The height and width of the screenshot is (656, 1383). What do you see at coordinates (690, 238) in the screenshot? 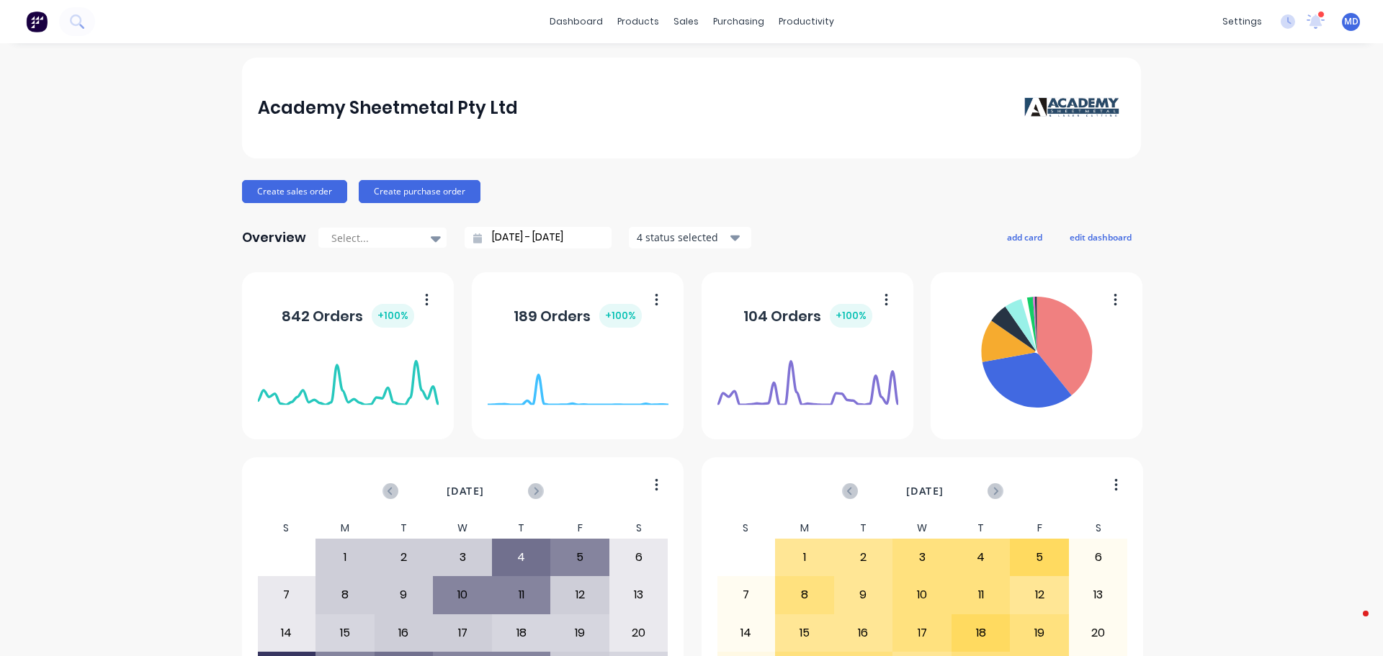
I see `button: 4 status selected` at bounding box center [690, 238].